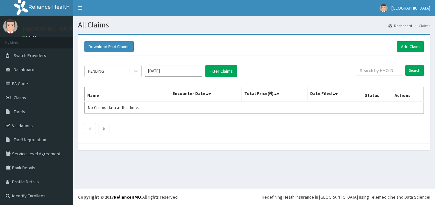 The image size is (435, 205). I want to click on li: Claims, so click(421, 25).